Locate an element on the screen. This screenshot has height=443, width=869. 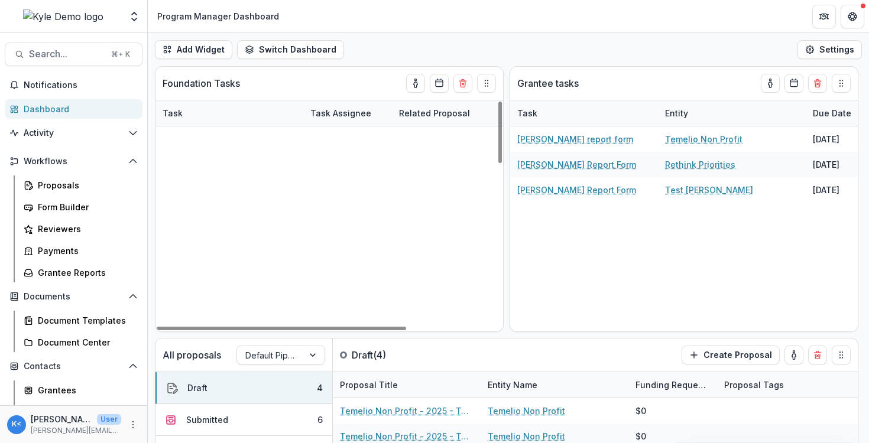
p: Draft ( 4 ) is located at coordinates (396, 355).